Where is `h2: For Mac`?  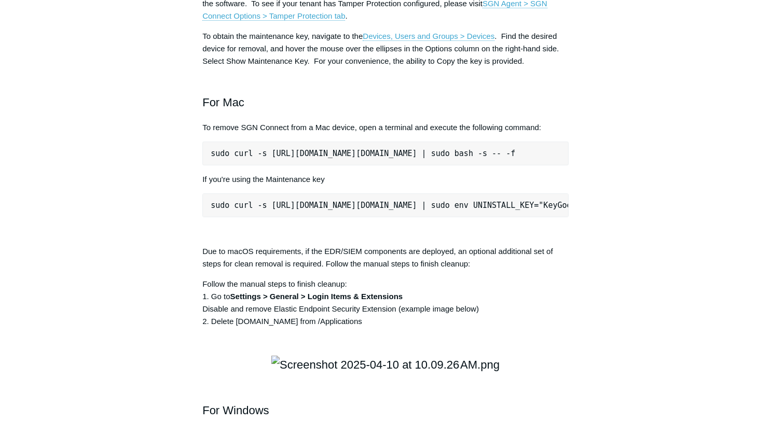 h2: For Mac is located at coordinates (385, 93).